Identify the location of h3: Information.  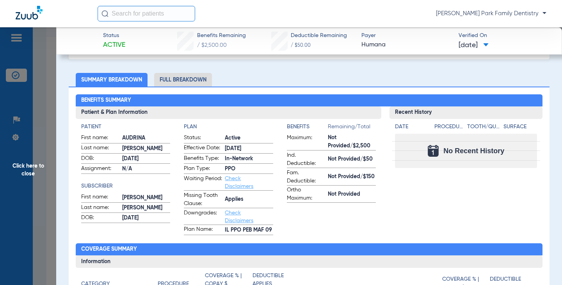
(309, 262).